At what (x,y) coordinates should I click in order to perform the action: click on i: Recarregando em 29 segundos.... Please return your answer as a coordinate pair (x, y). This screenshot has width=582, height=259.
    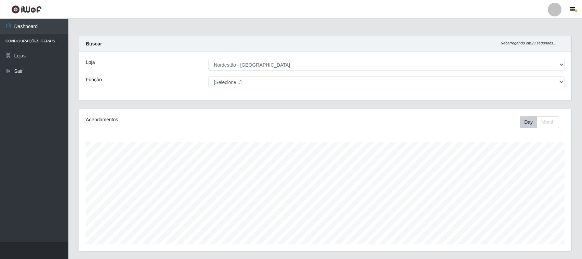
    Looking at the image, I should click on (528, 43).